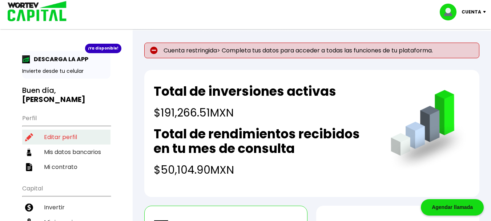 The height and width of the screenshot is (221, 491). What do you see at coordinates (66, 71) in the screenshot?
I see `p: Invierte desde tu celular` at bounding box center [66, 71].